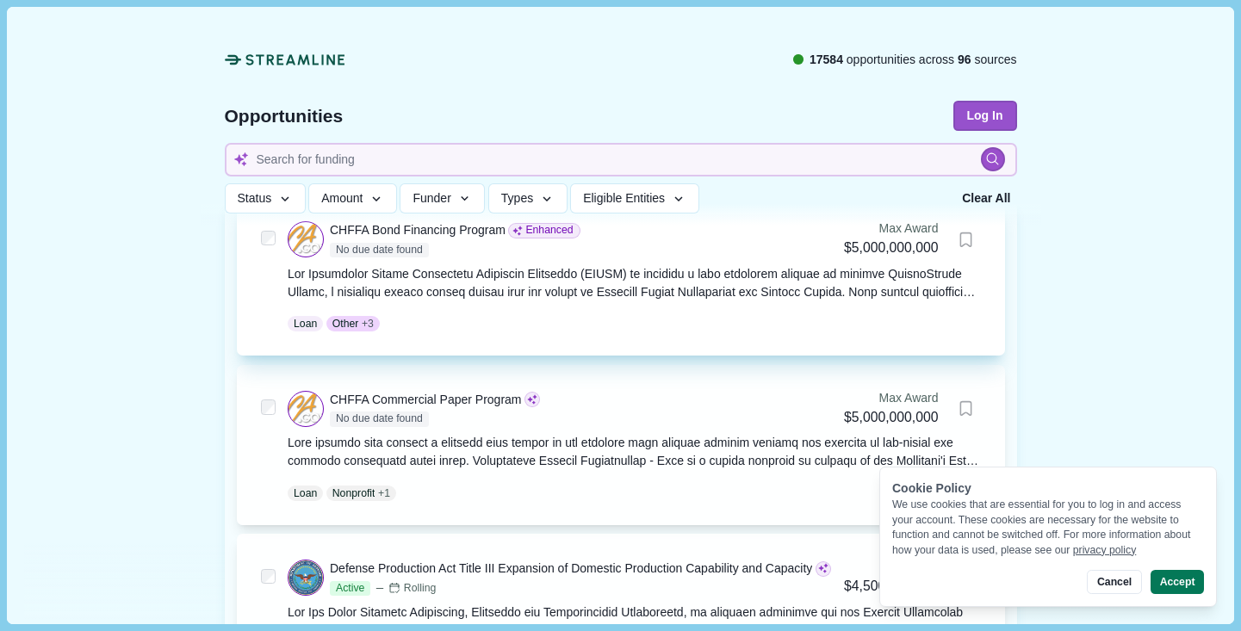  I want to click on span: Active, so click(350, 589).